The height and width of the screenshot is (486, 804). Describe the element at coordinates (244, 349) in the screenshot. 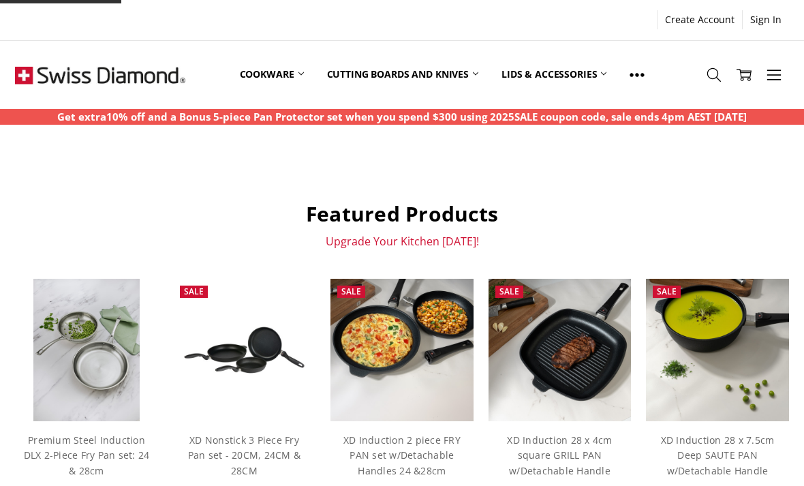

I see `img: XD Nonstick 3 Piece Fry Pan set - 20CM, 24CM & 28CM` at that location.